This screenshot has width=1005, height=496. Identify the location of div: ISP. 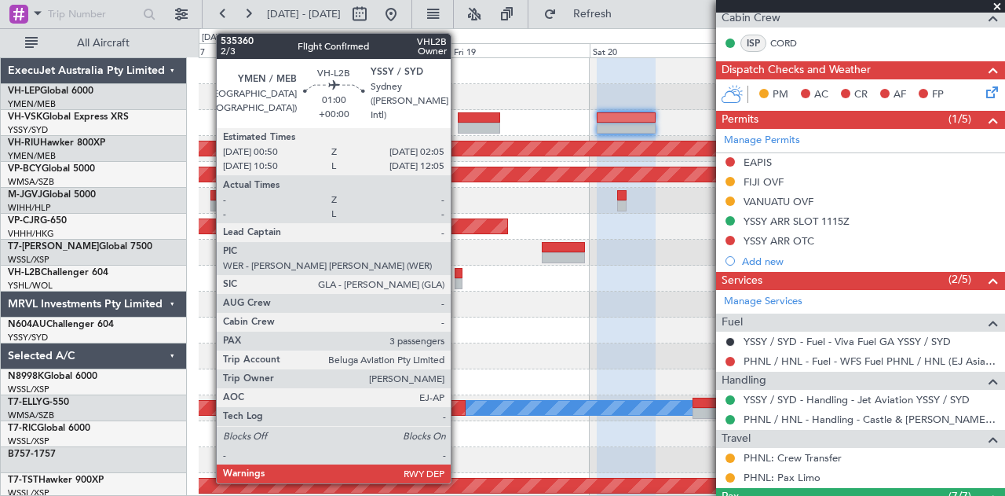
(753, 43).